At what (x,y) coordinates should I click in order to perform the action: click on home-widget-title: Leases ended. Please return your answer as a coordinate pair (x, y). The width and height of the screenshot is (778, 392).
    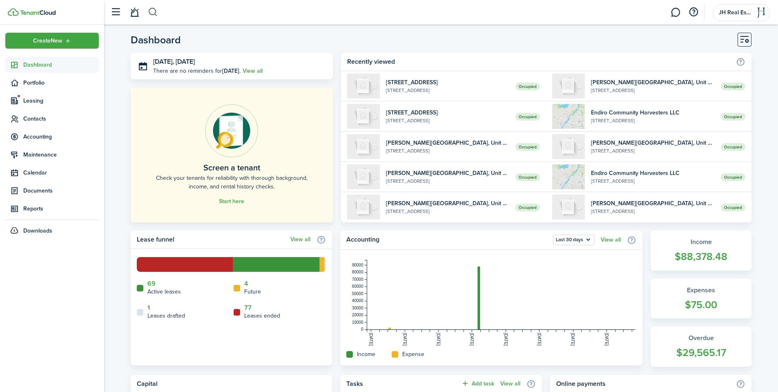
    Looking at the image, I should click on (262, 315).